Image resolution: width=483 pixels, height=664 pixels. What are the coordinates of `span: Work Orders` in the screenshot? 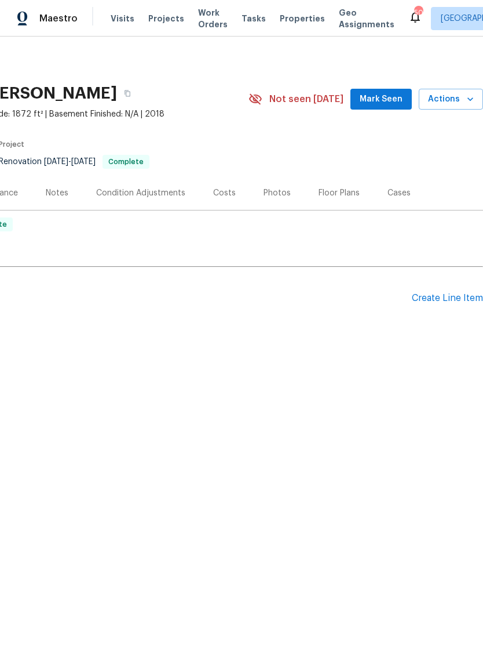 It's located at (213, 19).